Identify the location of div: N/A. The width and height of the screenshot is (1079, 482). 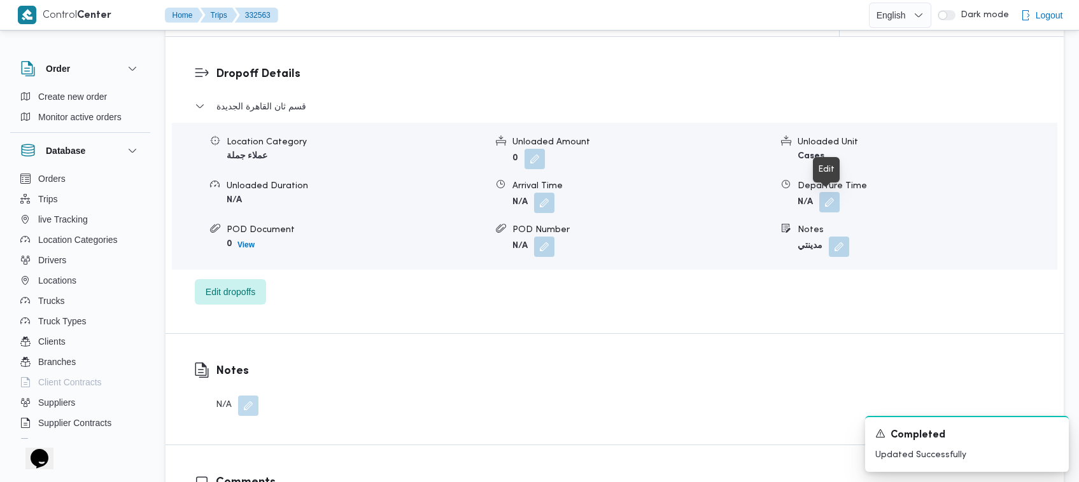
(237, 406).